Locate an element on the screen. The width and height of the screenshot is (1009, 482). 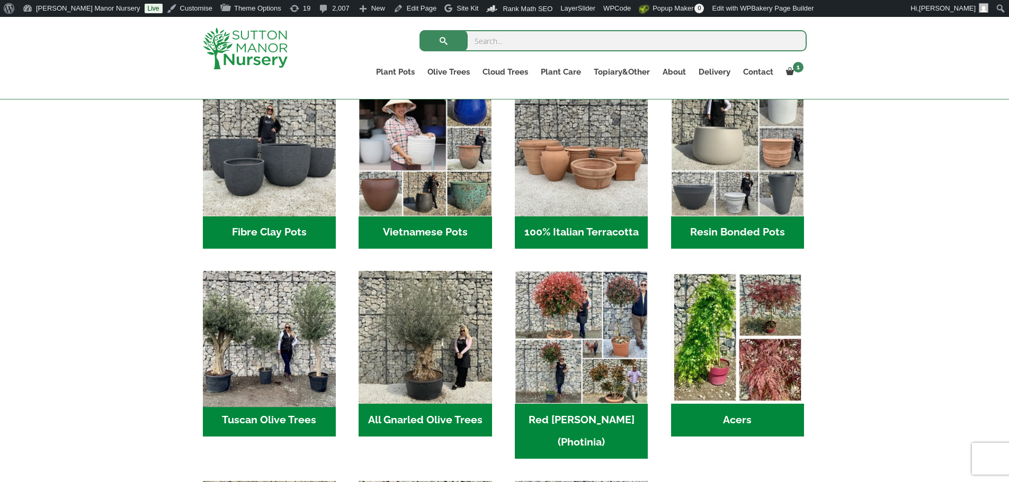
a: Plant Care is located at coordinates (561, 72).